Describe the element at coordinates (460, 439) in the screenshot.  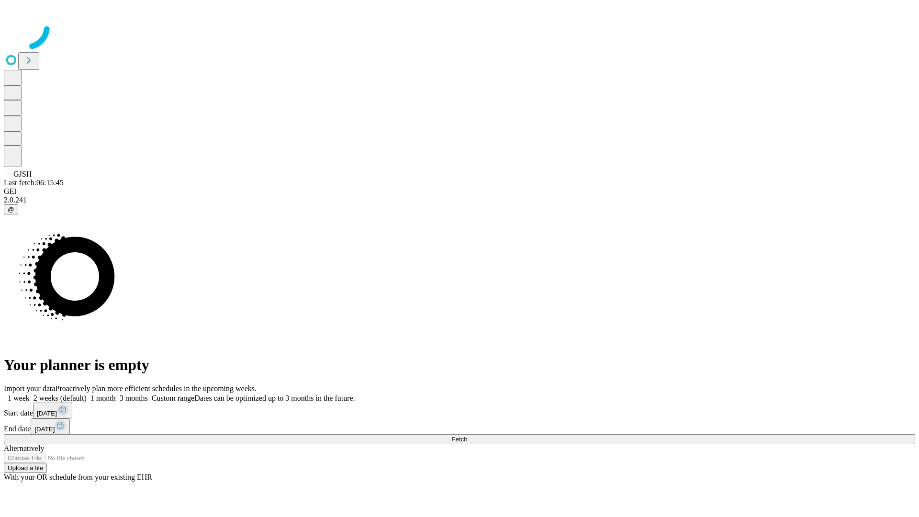
I see `button: Fetch` at that location.